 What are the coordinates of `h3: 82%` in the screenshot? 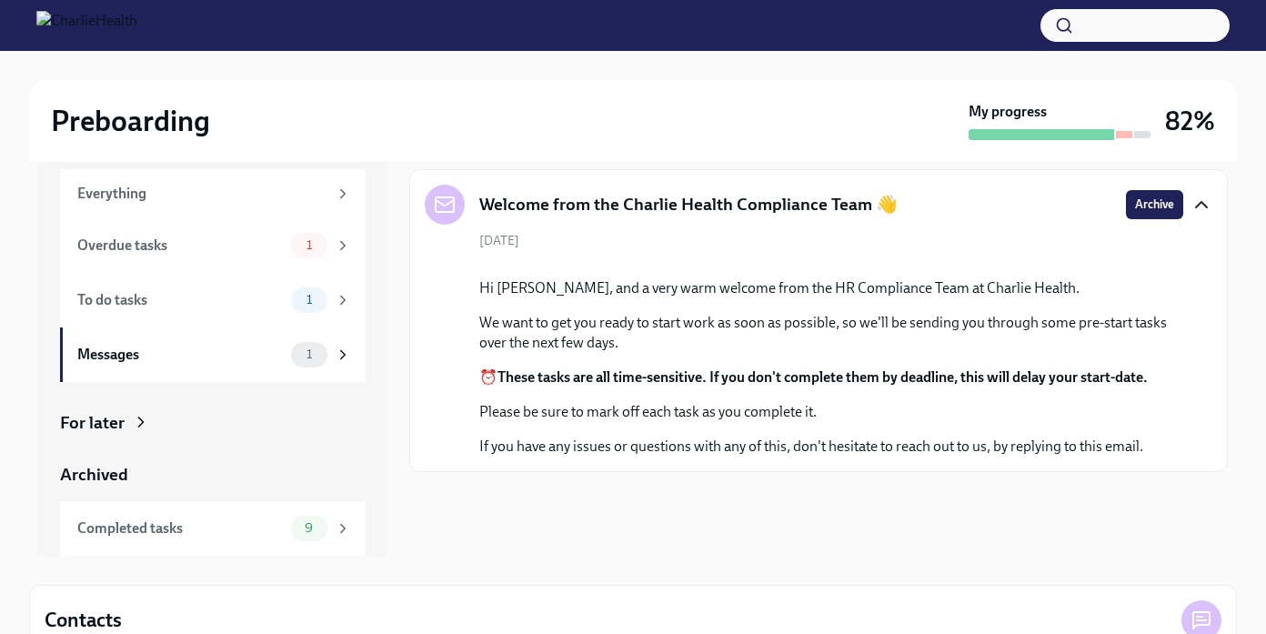 It's located at (1190, 121).